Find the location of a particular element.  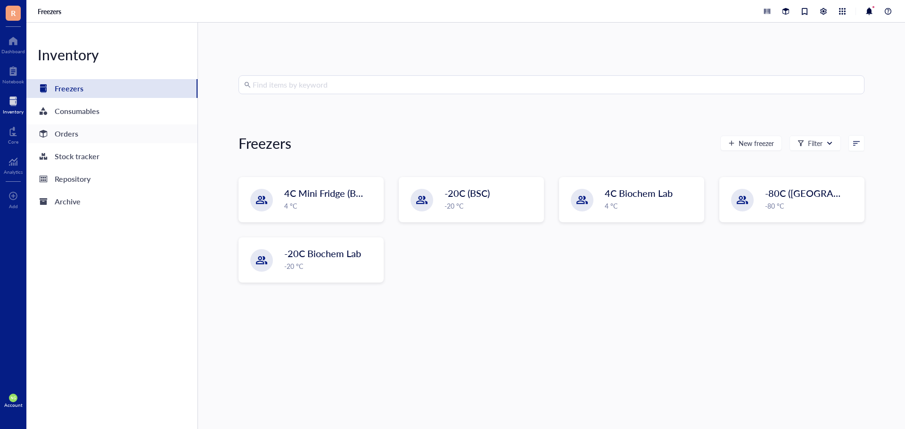

div: Add is located at coordinates (13, 206).